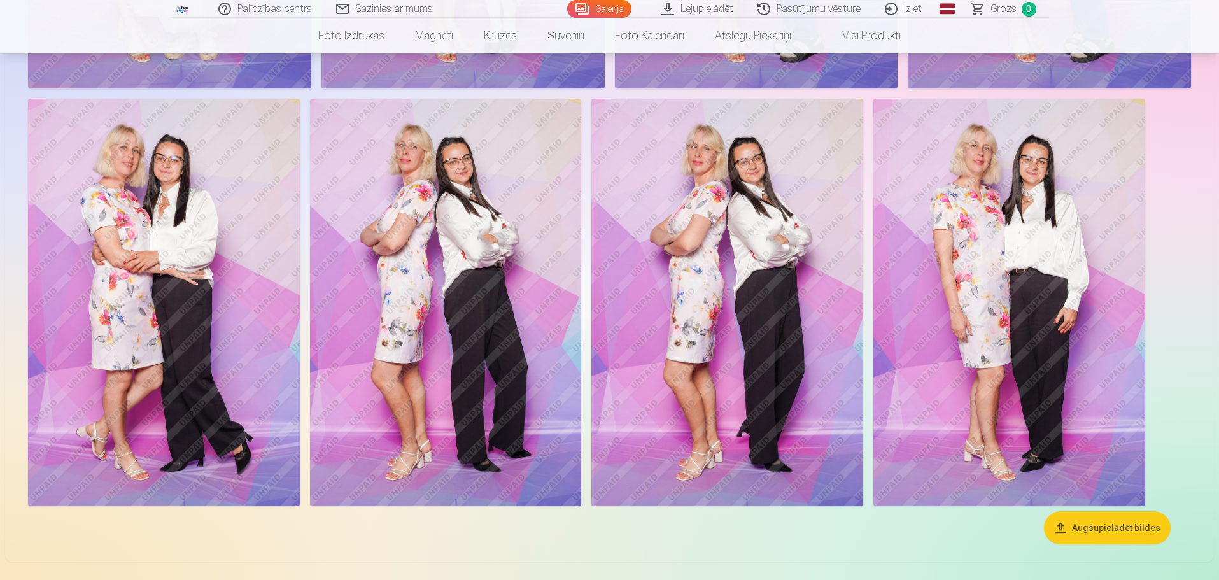  I want to click on a: Foto izdrukas, so click(351, 36).